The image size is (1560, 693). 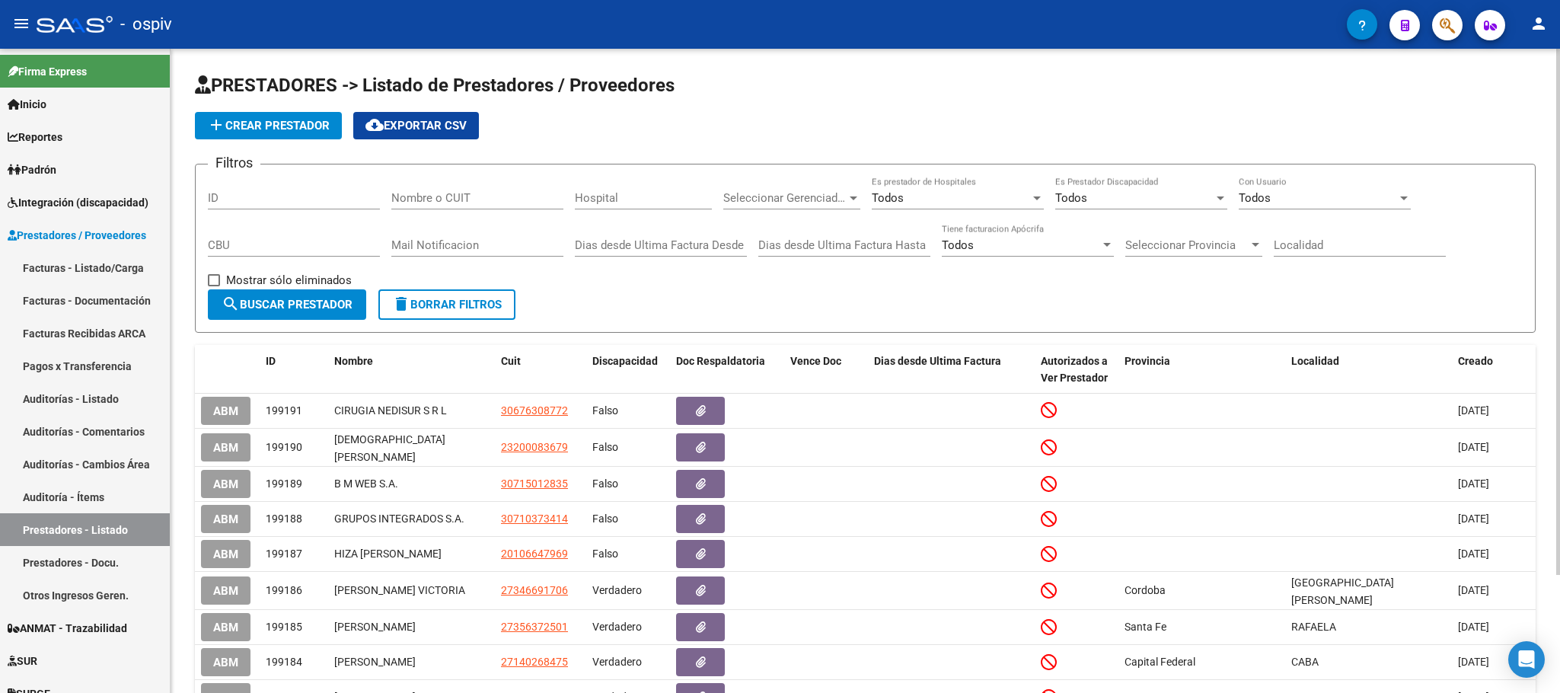 What do you see at coordinates (1305, 662) in the screenshot?
I see `span: CABA` at bounding box center [1305, 662].